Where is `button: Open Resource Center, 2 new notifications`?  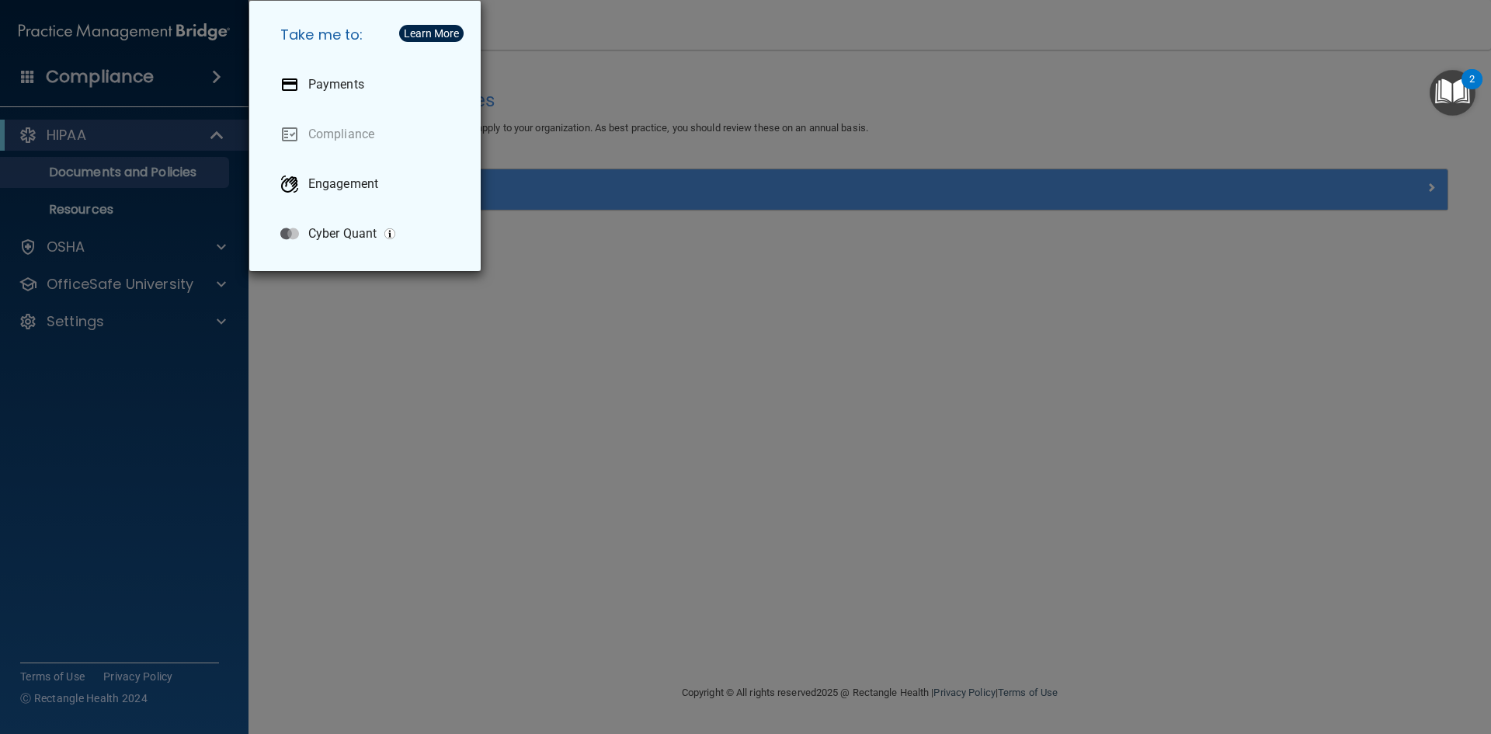
button: Open Resource Center, 2 new notifications is located at coordinates (1452, 92).